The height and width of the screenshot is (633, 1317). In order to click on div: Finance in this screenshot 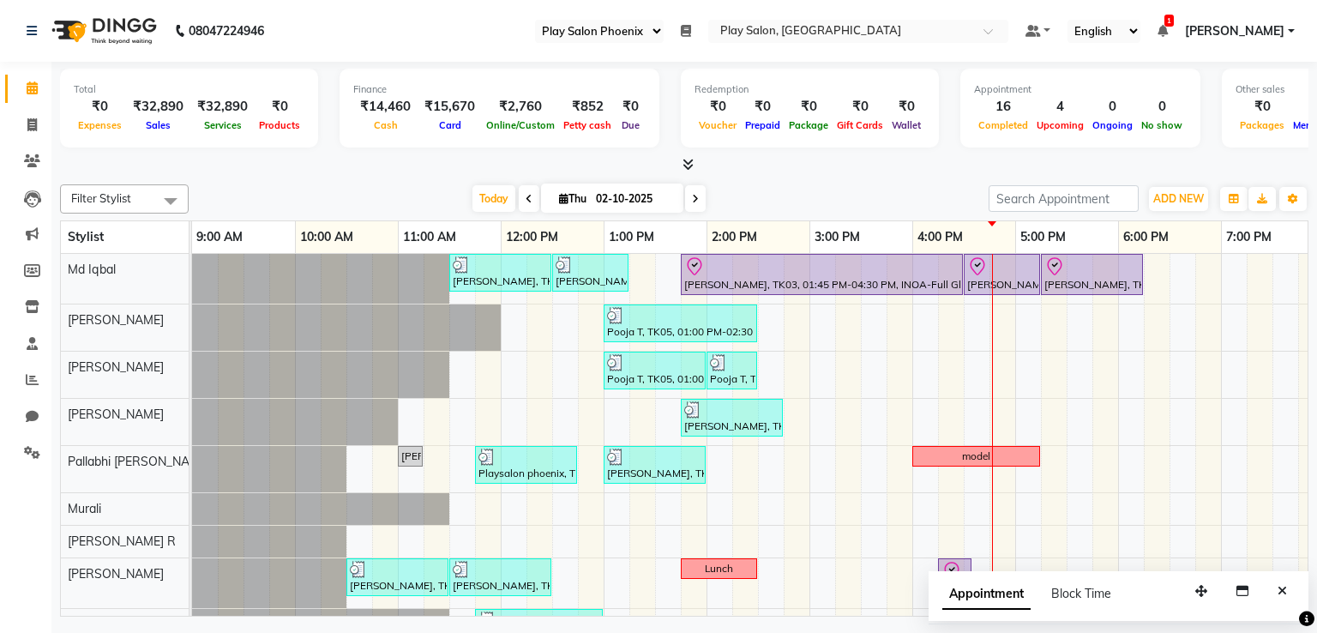, I will do `click(499, 89)`.